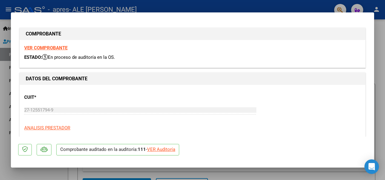 The width and height of the screenshot is (385, 180). What do you see at coordinates (46, 48) in the screenshot?
I see `a: VER COMPROBANTE` at bounding box center [46, 48].